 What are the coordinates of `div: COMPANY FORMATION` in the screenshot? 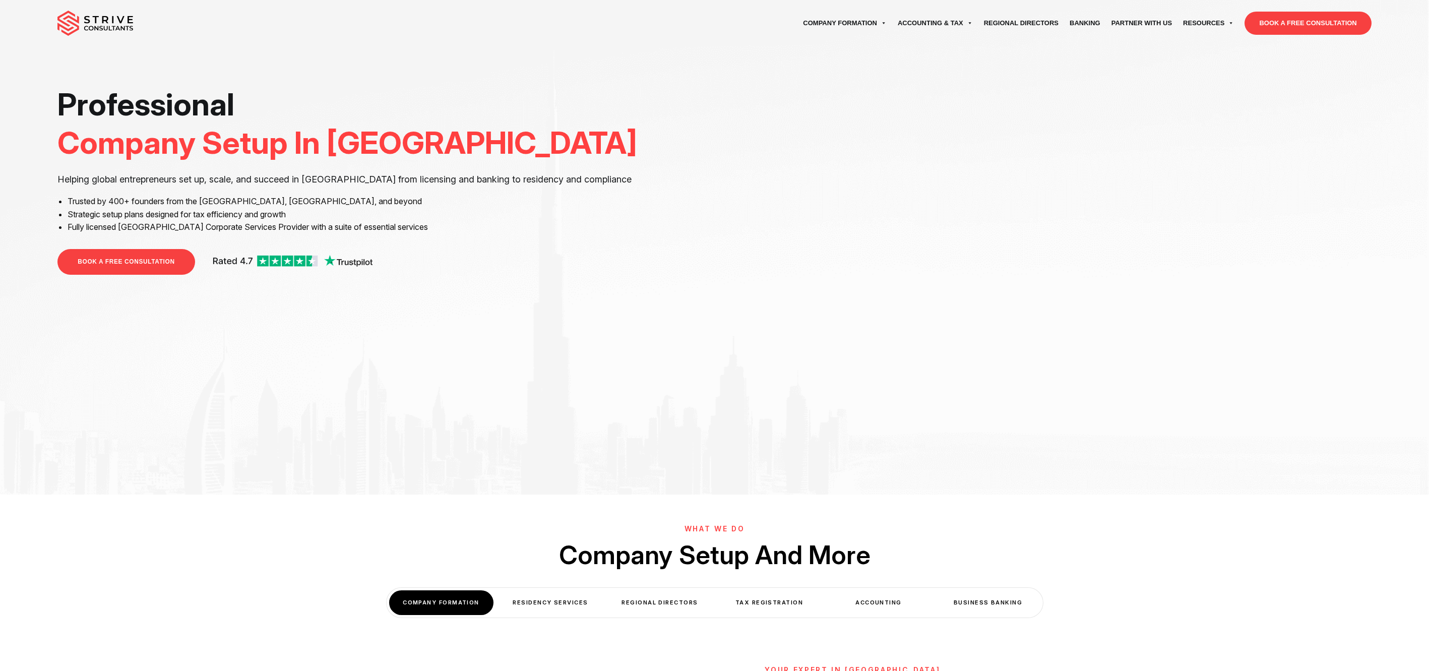 It's located at (441, 602).